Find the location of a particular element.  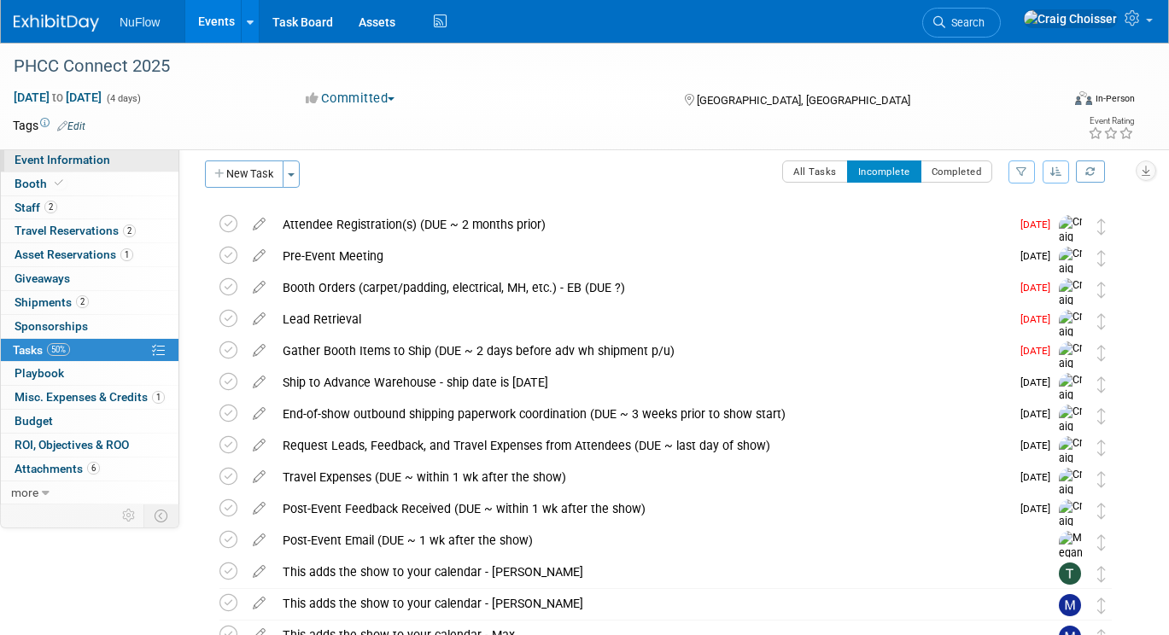

img: Marissa Melanese is located at coordinates (1070, 606).